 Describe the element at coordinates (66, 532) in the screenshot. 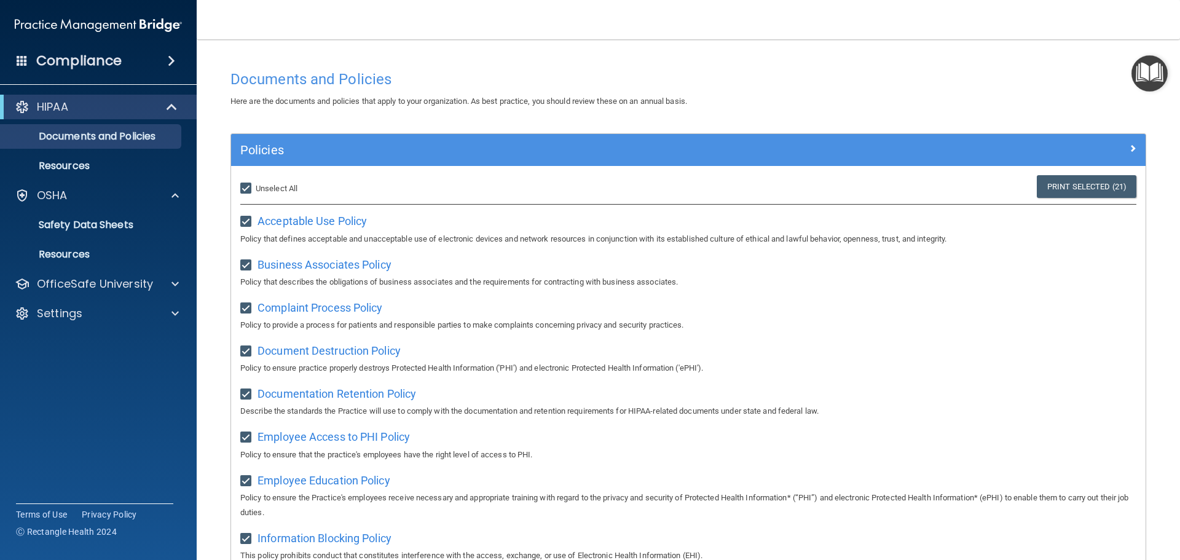

I see `span: Ⓒ Rectangle Health 2024` at that location.